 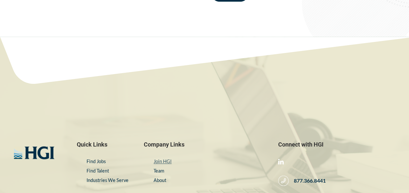 What do you see at coordinates (162, 161) in the screenshot?
I see `a: Join HGI` at bounding box center [162, 161].